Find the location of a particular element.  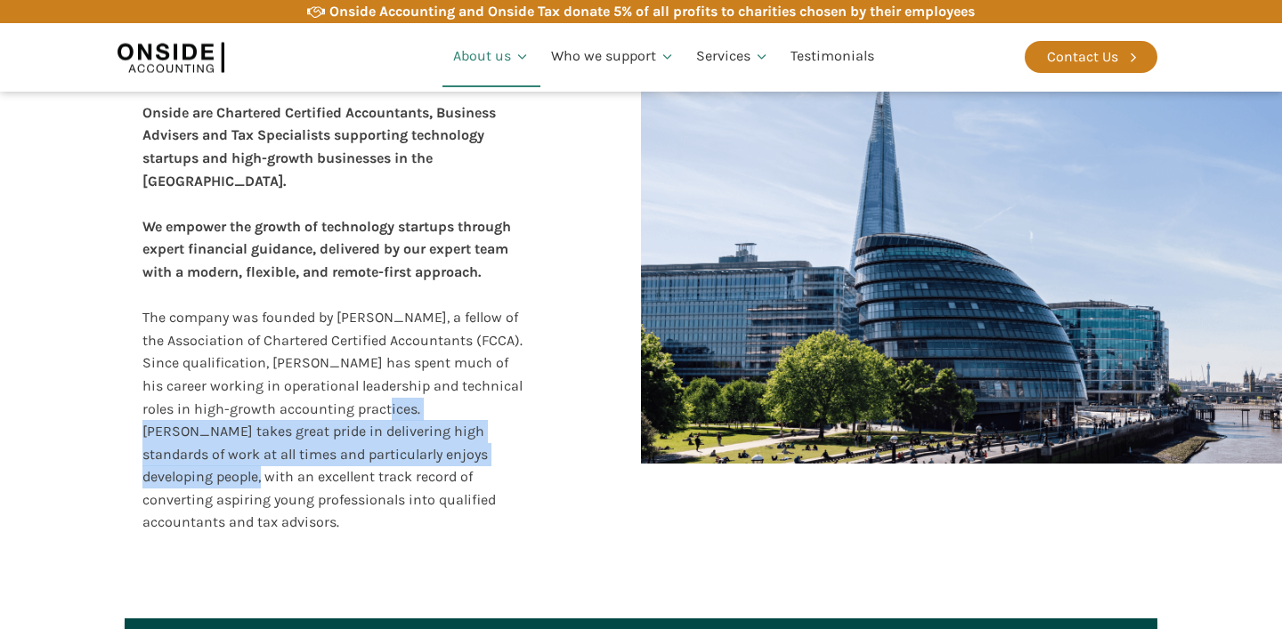

a: Services is located at coordinates (733, 57).